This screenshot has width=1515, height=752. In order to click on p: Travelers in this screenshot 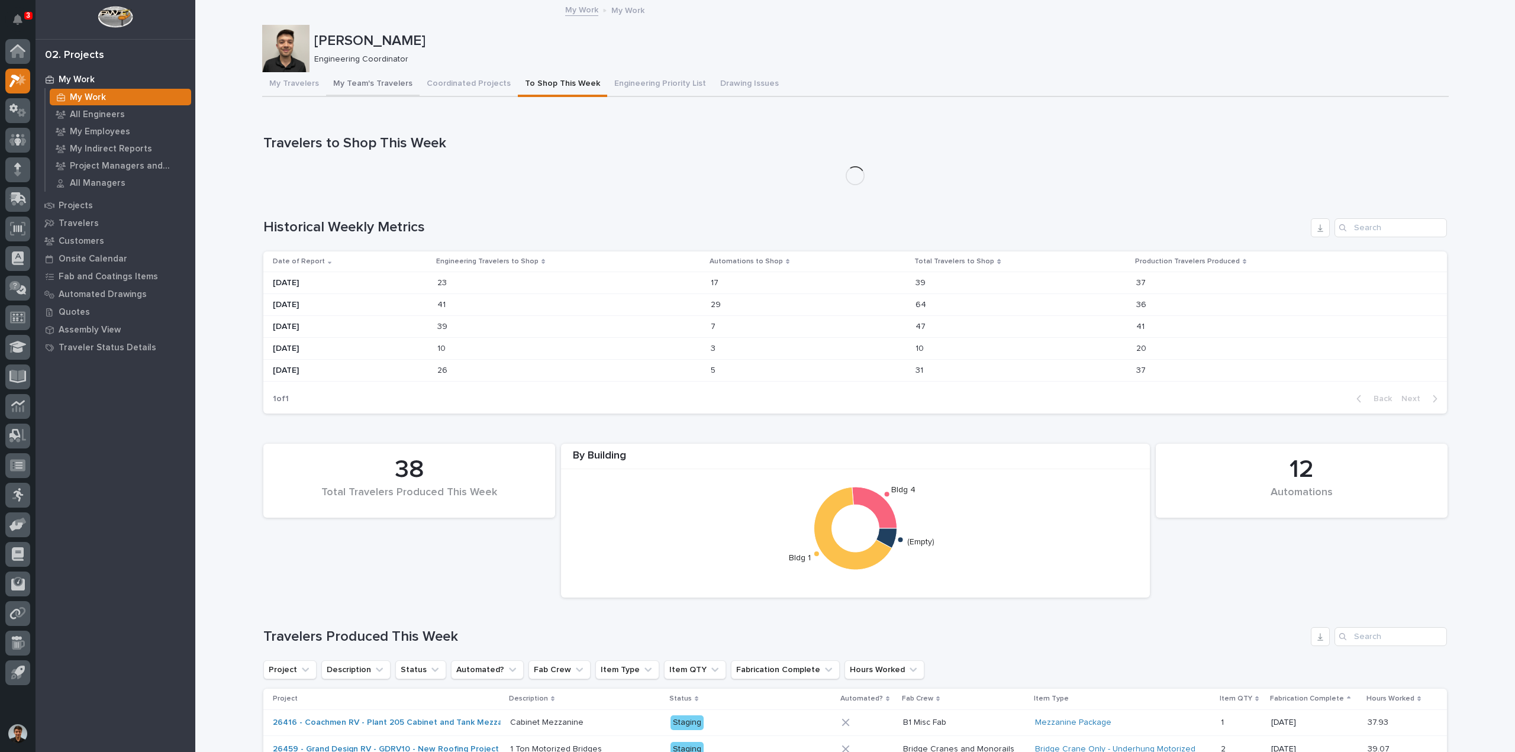, I will do `click(79, 224)`.